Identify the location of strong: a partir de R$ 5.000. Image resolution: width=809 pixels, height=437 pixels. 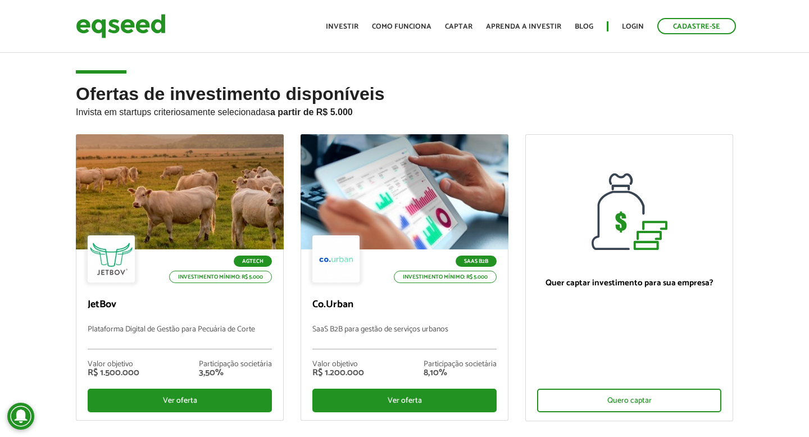
(311, 112).